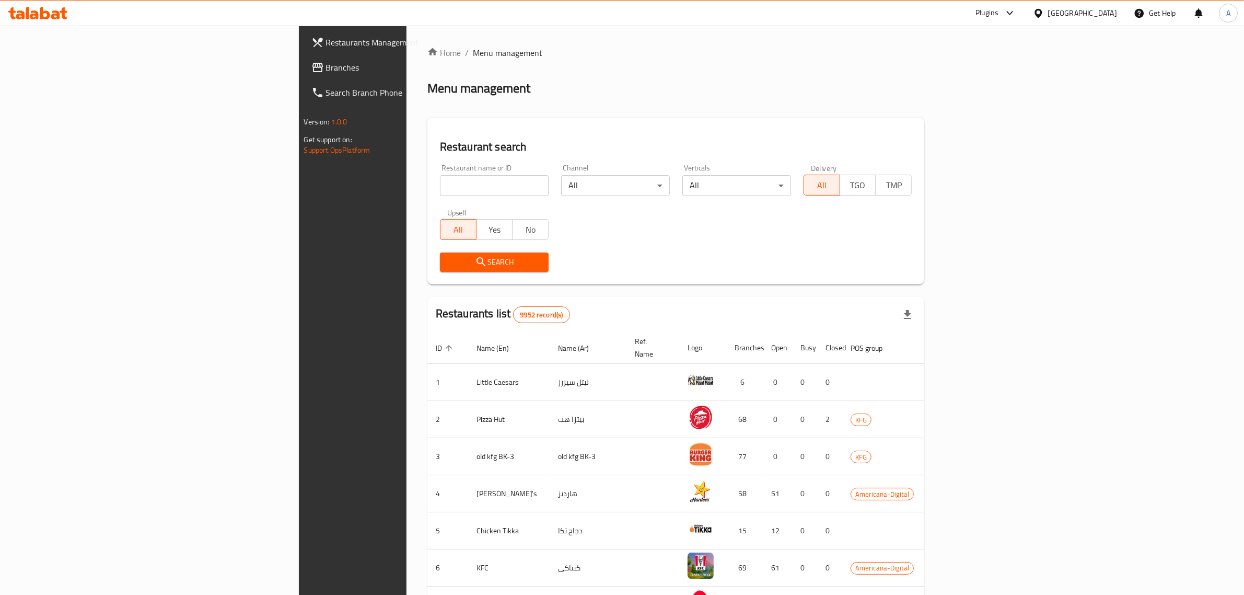  Describe the element at coordinates (676, 53) in the screenshot. I see `nav: breadcrumb` at that location.